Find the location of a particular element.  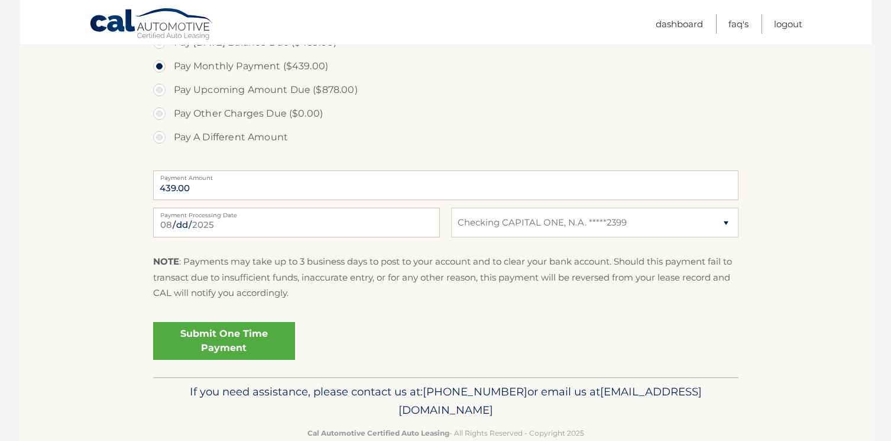

label: Payment Amount is located at coordinates (446, 175).